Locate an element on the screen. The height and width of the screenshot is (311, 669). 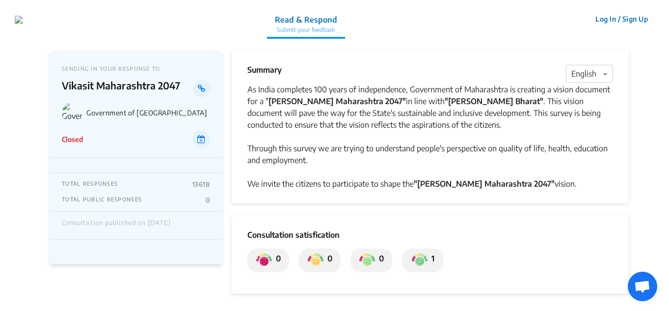
p: Read & Respond is located at coordinates (306, 20).